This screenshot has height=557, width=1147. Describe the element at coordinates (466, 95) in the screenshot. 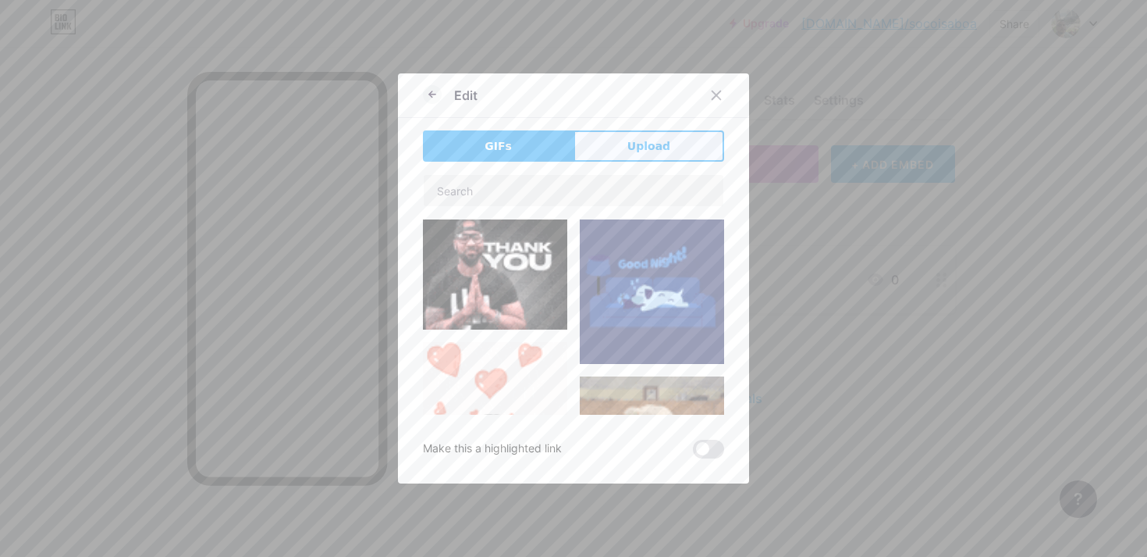

I see `div: Edit` at that location.